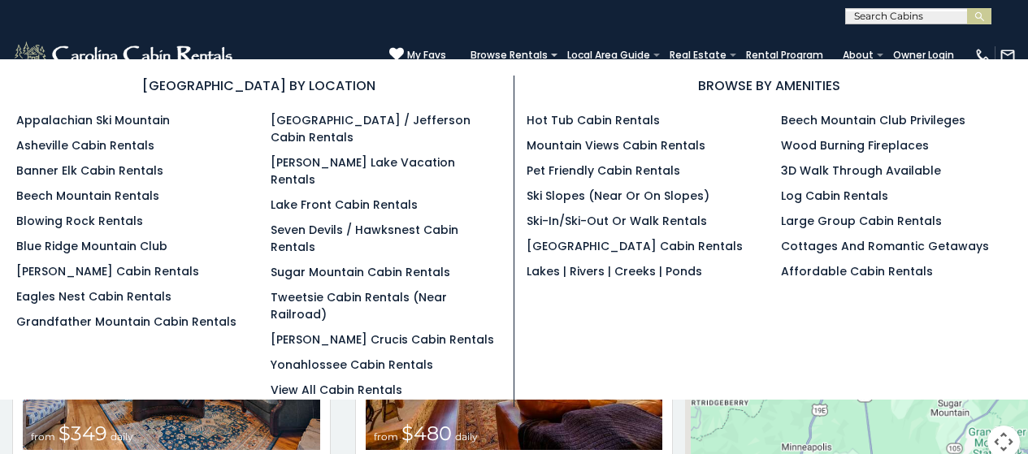 This screenshot has width=1028, height=454. I want to click on a: Ski Slopes (Near or On Slopes), so click(617, 196).